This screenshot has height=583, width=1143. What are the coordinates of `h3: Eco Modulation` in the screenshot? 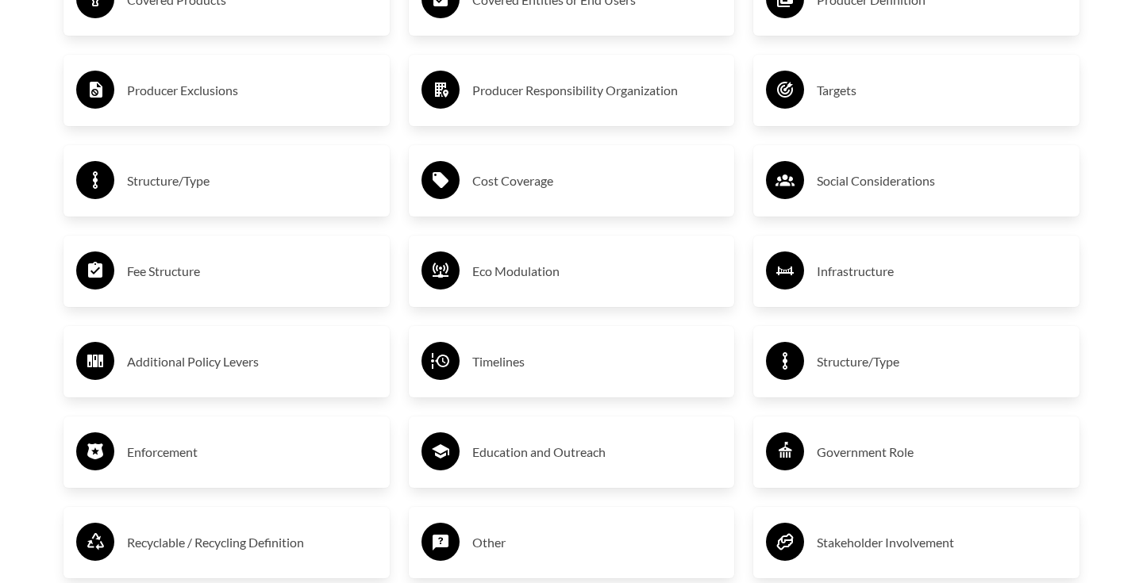 It's located at (597, 271).